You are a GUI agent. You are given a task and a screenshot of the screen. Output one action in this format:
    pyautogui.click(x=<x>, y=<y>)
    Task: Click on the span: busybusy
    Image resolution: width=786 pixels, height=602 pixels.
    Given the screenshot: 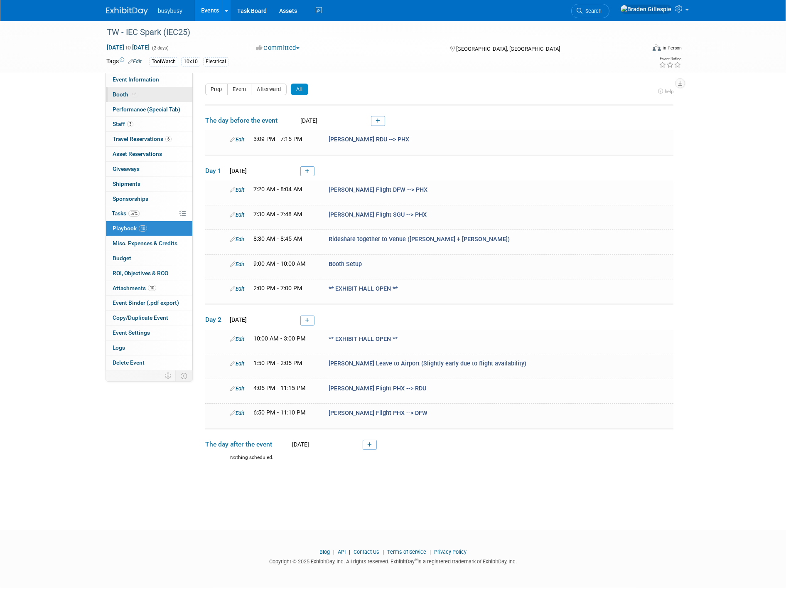 What is the action you would take?
    pyautogui.click(x=170, y=11)
    